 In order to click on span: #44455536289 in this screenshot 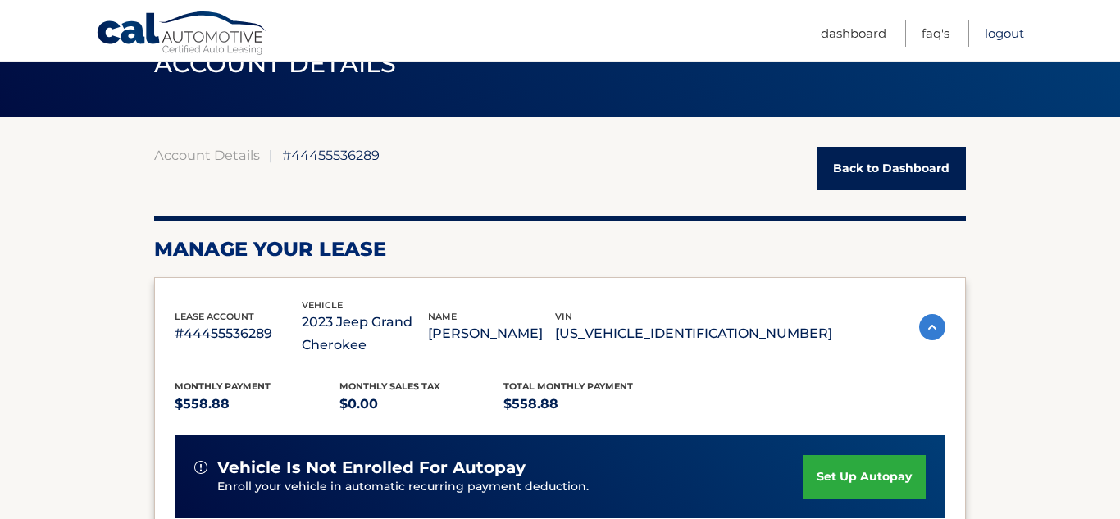, I will do `click(331, 155)`.